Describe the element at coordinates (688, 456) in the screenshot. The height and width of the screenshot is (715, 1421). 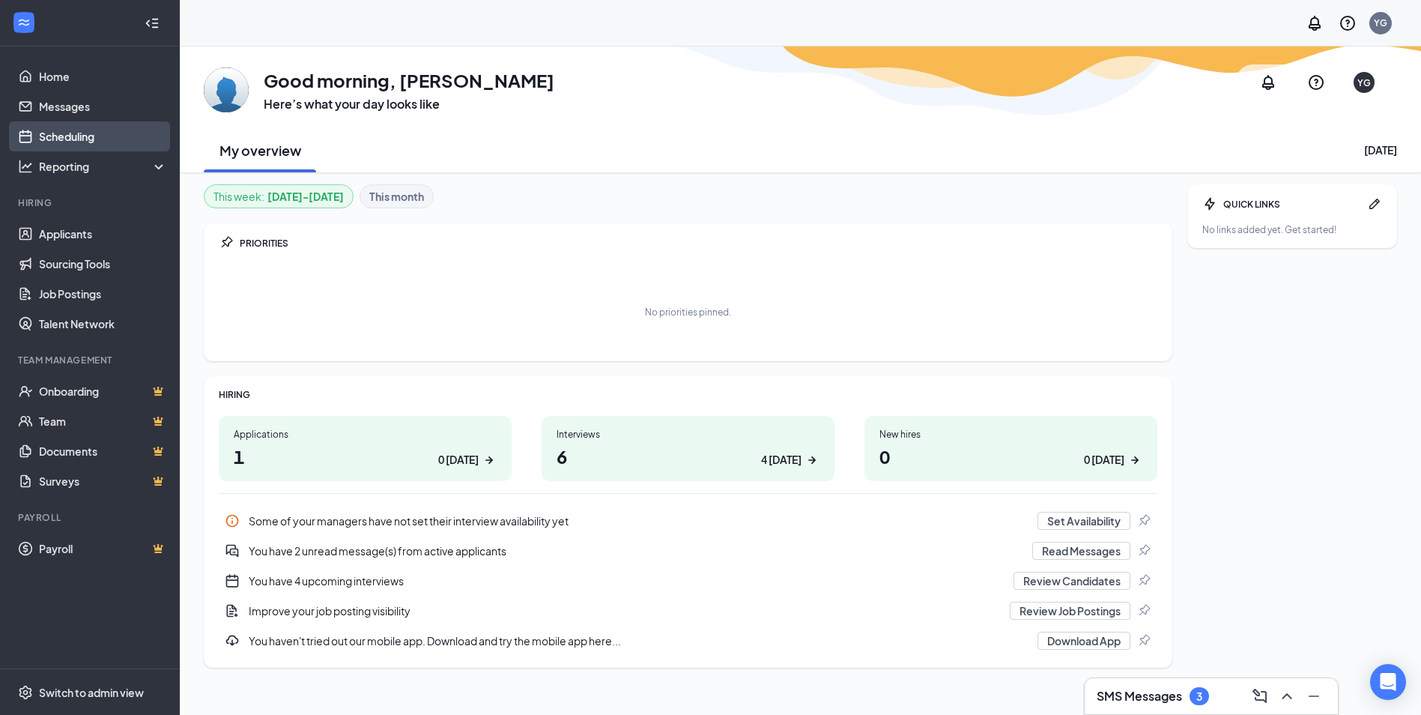
I see `h1: 6` at that location.